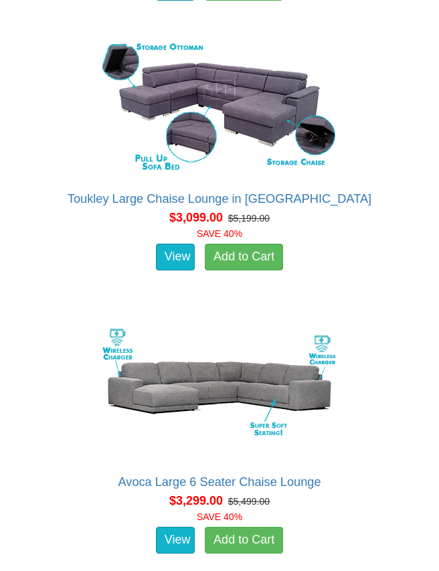 The image size is (439, 571). What do you see at coordinates (219, 105) in the screenshot?
I see `img: Toukley Large Chaise Lounge in Fabric` at bounding box center [219, 105].